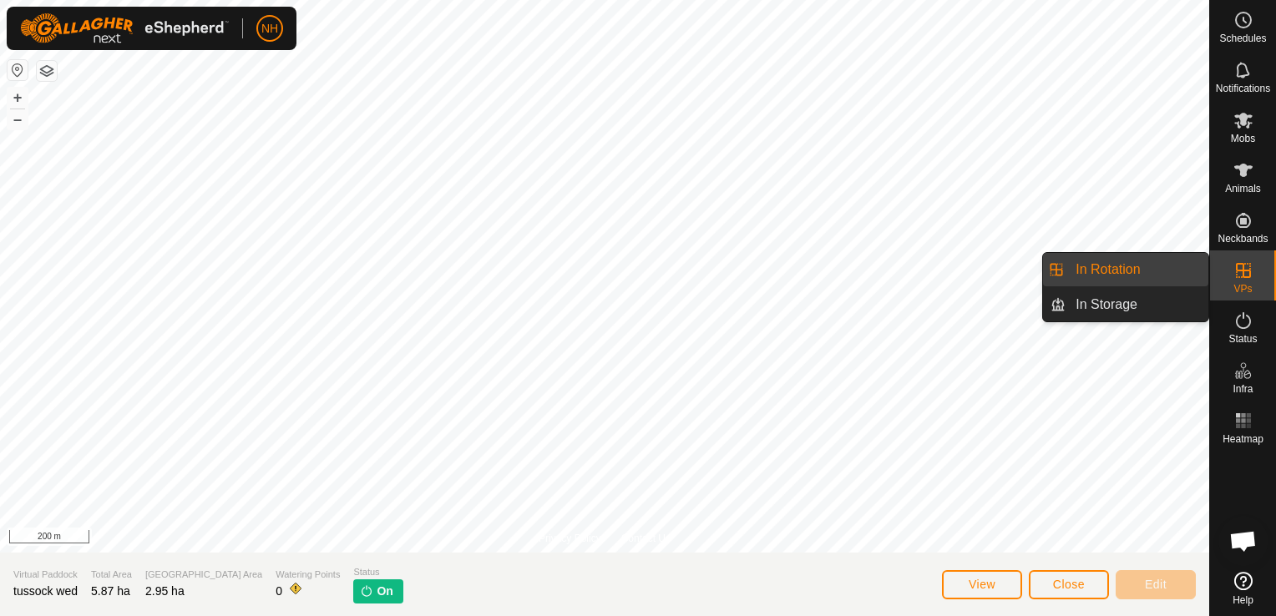 This screenshot has height=616, width=1276. Describe the element at coordinates (279, 591) in the screenshot. I see `span: 0` at that location.